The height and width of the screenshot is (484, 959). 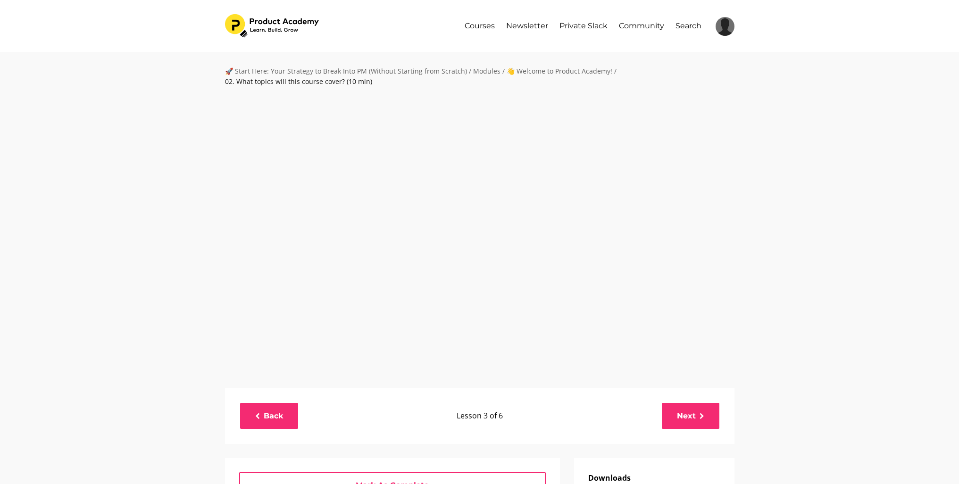 What do you see at coordinates (642, 26) in the screenshot?
I see `a: Community` at bounding box center [642, 26].